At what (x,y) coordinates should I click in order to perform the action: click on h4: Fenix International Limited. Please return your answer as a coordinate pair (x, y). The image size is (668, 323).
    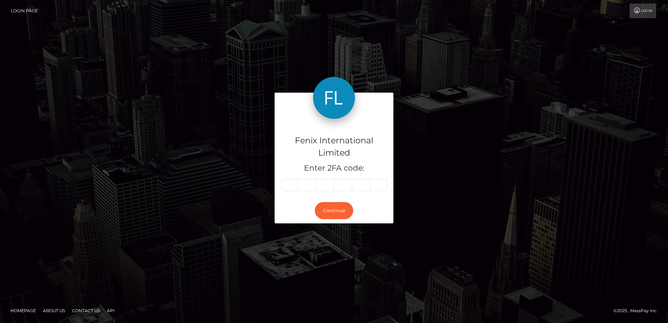
    Looking at the image, I should click on (334, 147).